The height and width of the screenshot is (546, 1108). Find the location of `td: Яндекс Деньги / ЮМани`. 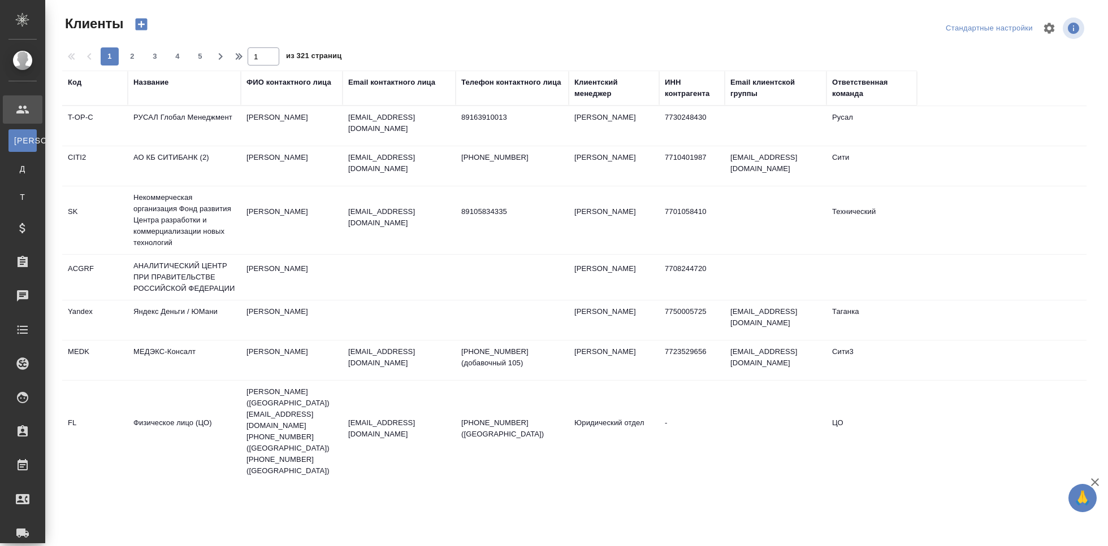

td: Яндекс Деньги / ЮМани is located at coordinates (184, 320).